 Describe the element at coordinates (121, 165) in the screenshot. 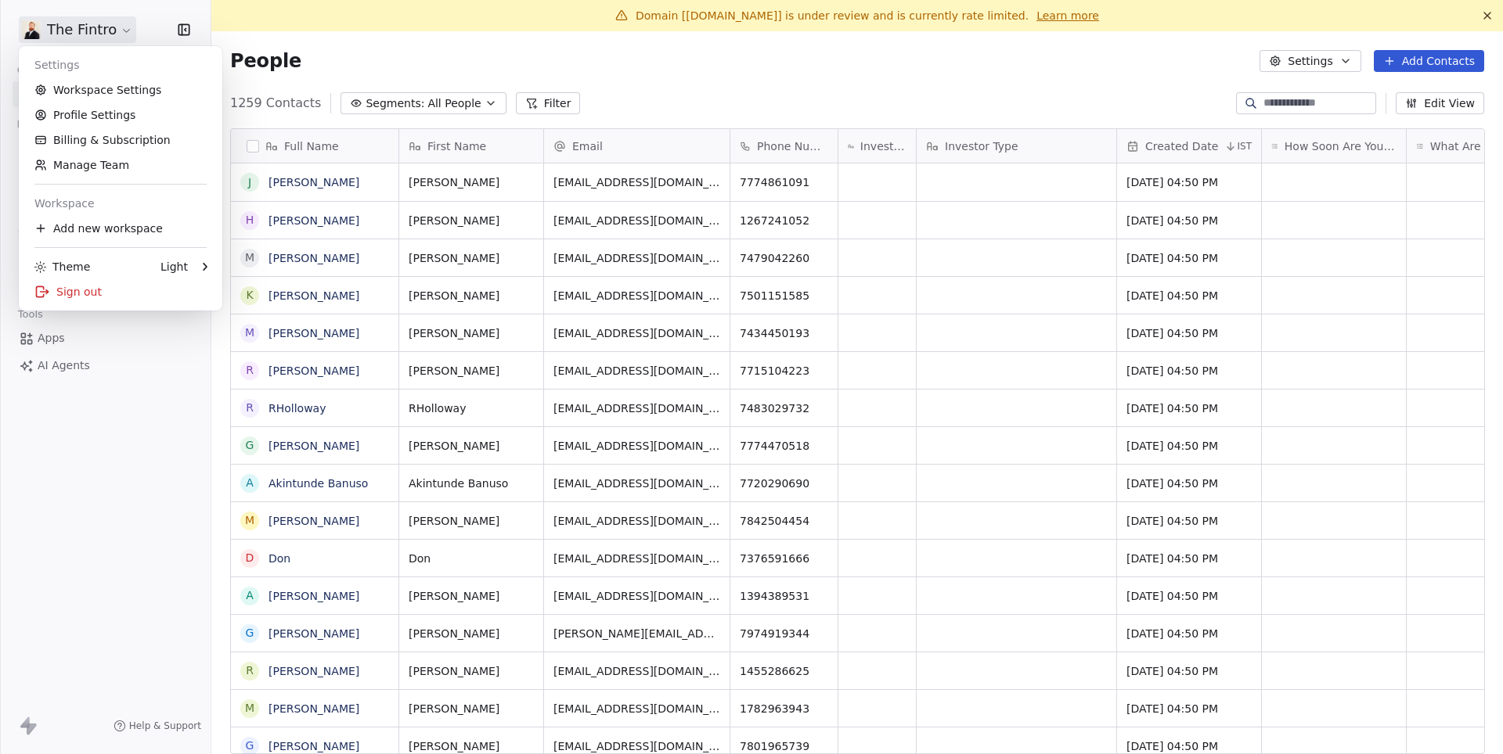

I see `a: Manage Team` at that location.